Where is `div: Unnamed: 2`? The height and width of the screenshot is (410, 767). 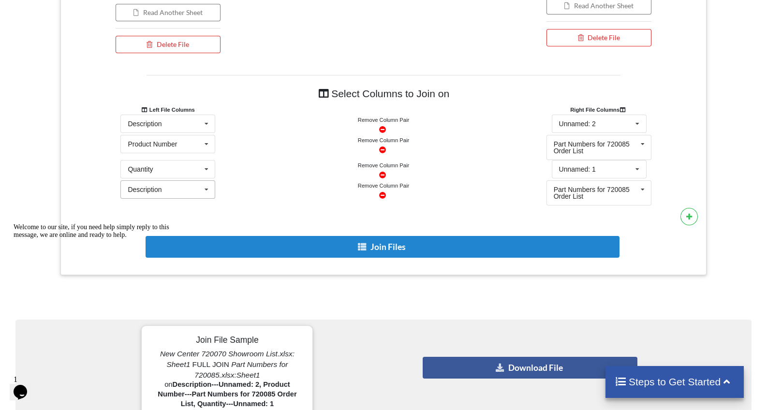
div: Unnamed: 2 is located at coordinates (577, 124).